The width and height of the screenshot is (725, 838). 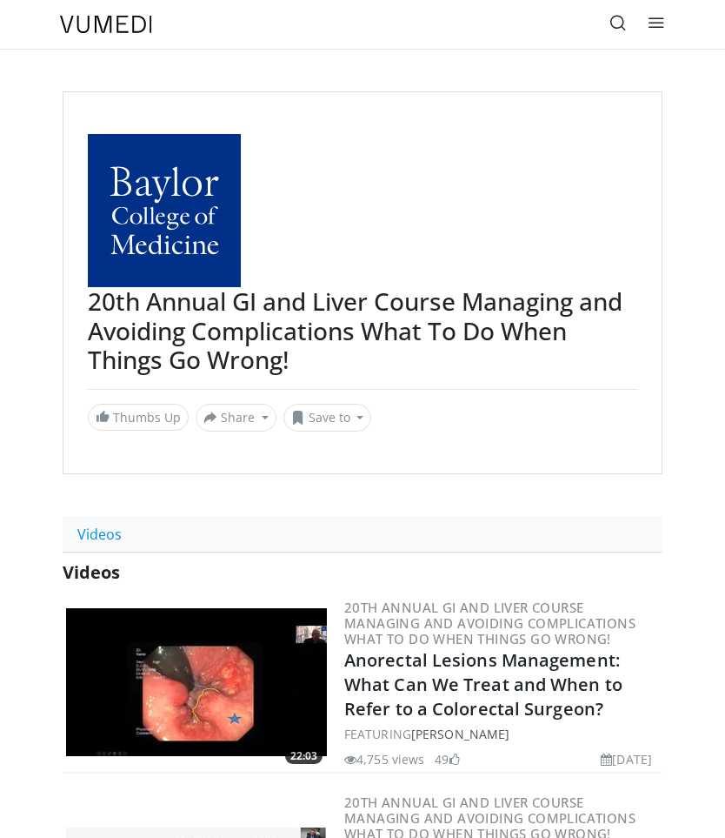 What do you see at coordinates (328, 418) in the screenshot?
I see `button: Save to` at bounding box center [328, 418].